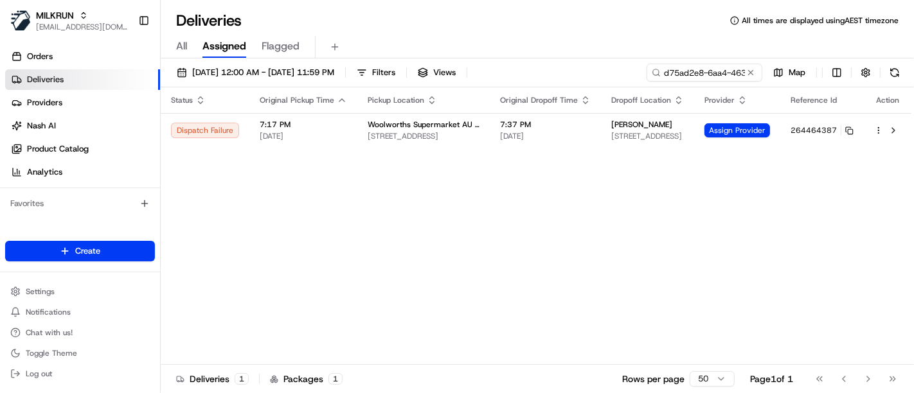  Describe the element at coordinates (212, 379) in the screenshot. I see `div: Deliveries` at that location.